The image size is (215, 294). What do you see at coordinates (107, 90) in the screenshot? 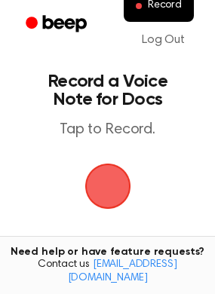
I see `h1: Record a Voice Note for Docs` at bounding box center [107, 90].